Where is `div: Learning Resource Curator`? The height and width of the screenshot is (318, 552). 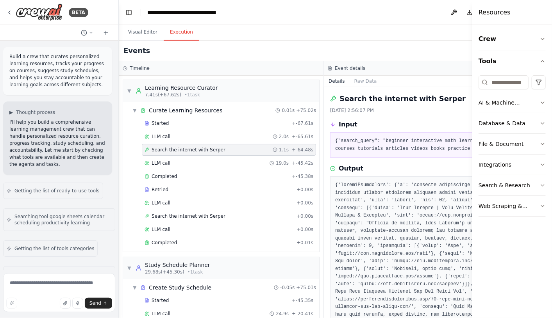 div: Learning Resource Curator is located at coordinates (181, 88).